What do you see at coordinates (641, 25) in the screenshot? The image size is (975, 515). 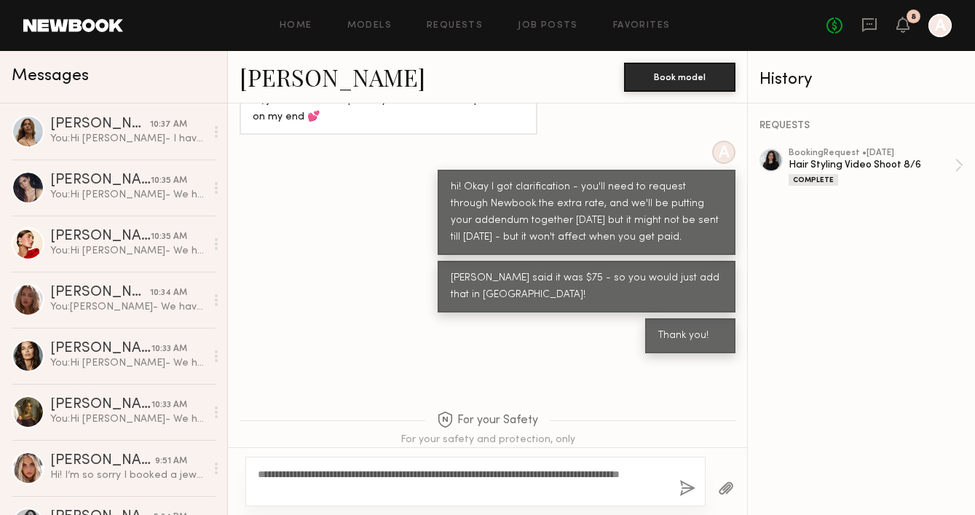 I see `a: Favorites` at bounding box center [641, 25].